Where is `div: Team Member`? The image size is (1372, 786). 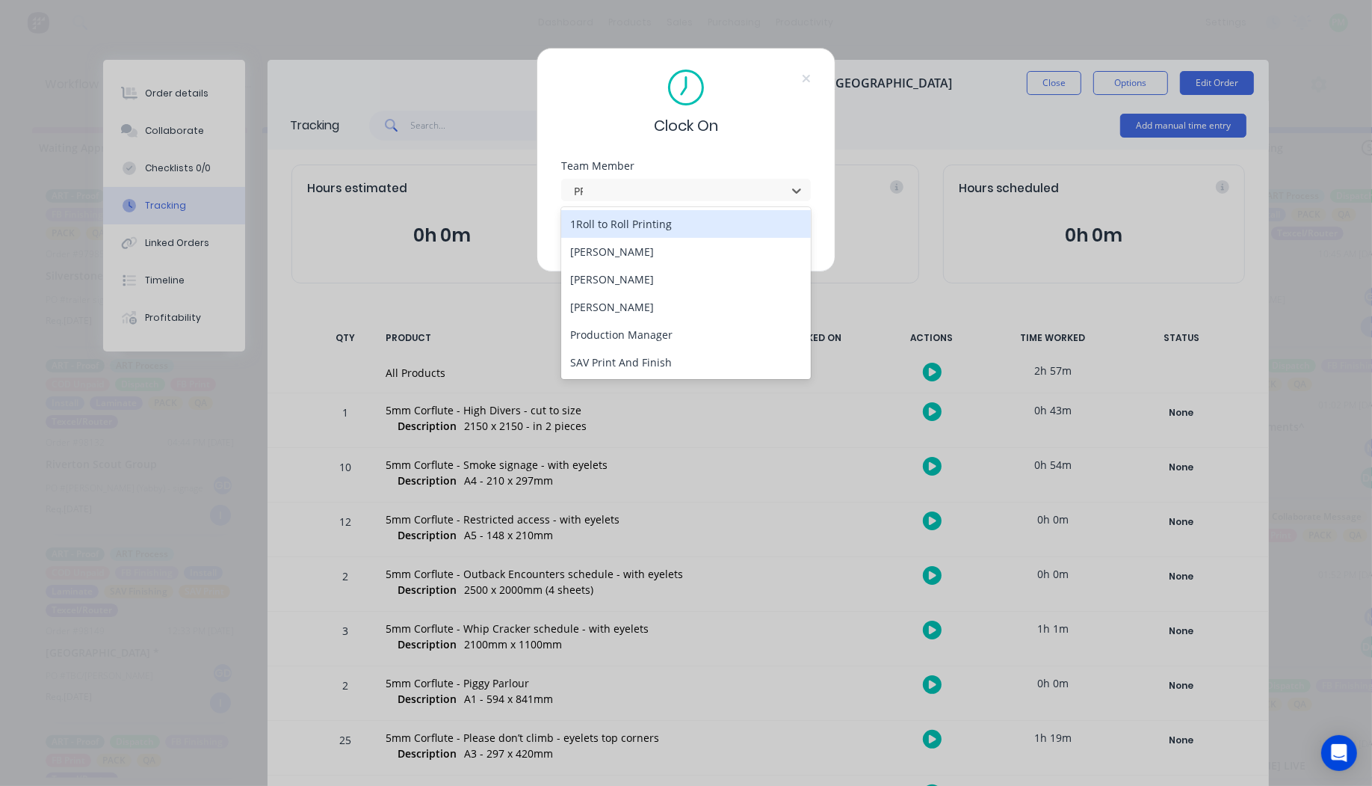
div: Team Member is located at coordinates (686, 166).